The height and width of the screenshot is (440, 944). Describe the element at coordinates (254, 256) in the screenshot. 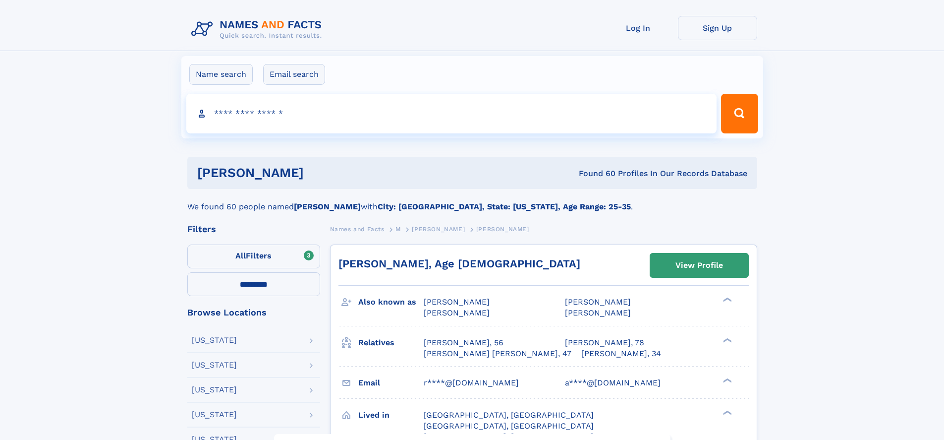

I see `label: Filters` at that location.